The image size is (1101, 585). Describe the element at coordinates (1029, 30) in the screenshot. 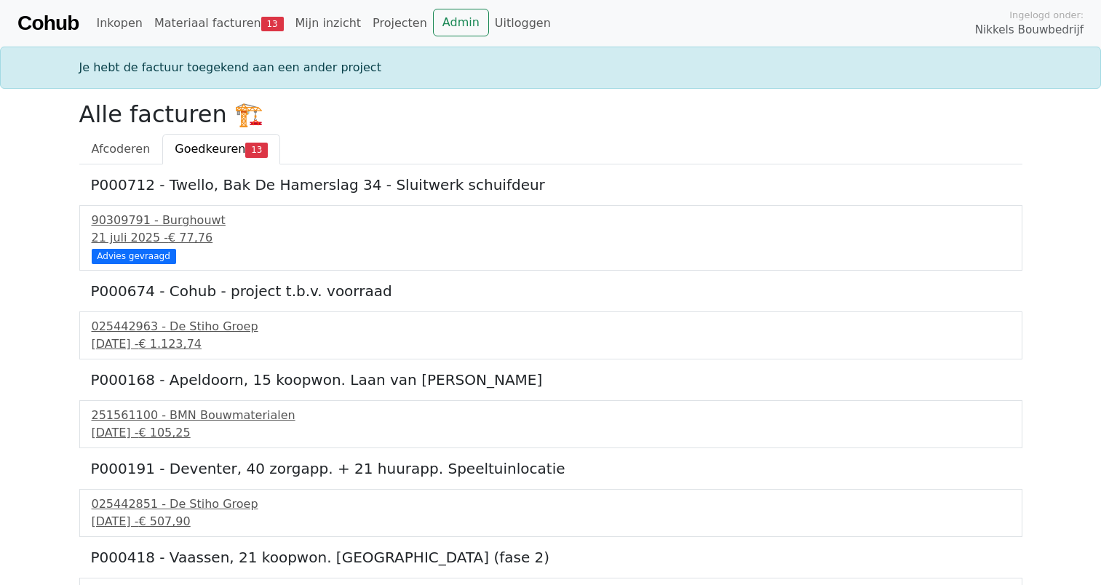

I see `span: Nikkels Bouwbedrijf` at that location.